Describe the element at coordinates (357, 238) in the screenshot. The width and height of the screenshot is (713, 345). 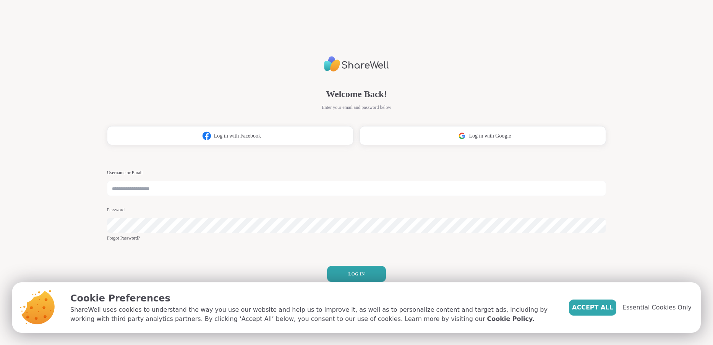
I see `a: Forgot Password?` at that location.